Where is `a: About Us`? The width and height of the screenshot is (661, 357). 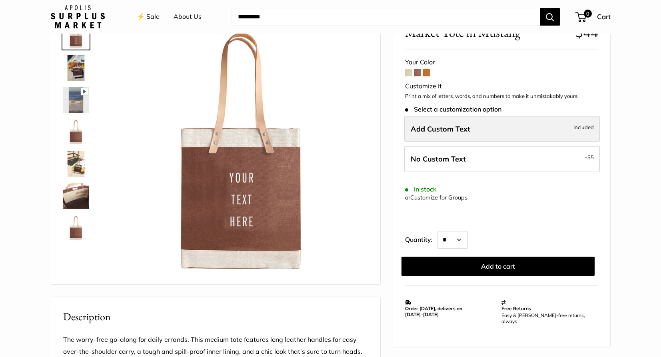 a: About Us is located at coordinates (187, 17).